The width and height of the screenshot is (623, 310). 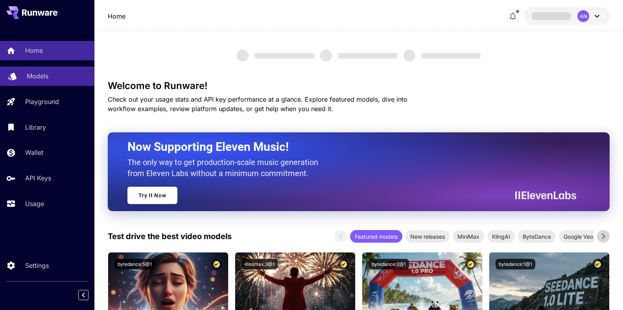 What do you see at coordinates (515, 264) in the screenshot?
I see `button: bytedance:1@1` at bounding box center [515, 264].